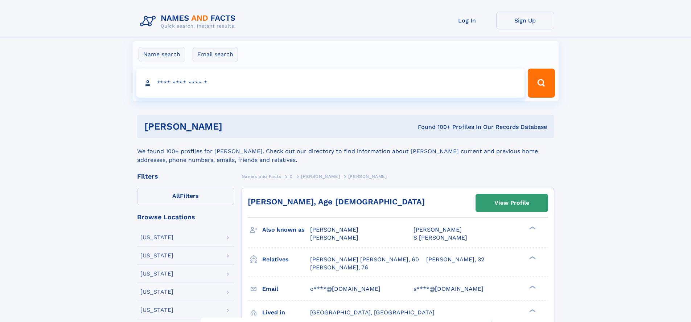 The height and width of the screenshot is (322, 691). I want to click on h3: Lived in, so click(286, 312).